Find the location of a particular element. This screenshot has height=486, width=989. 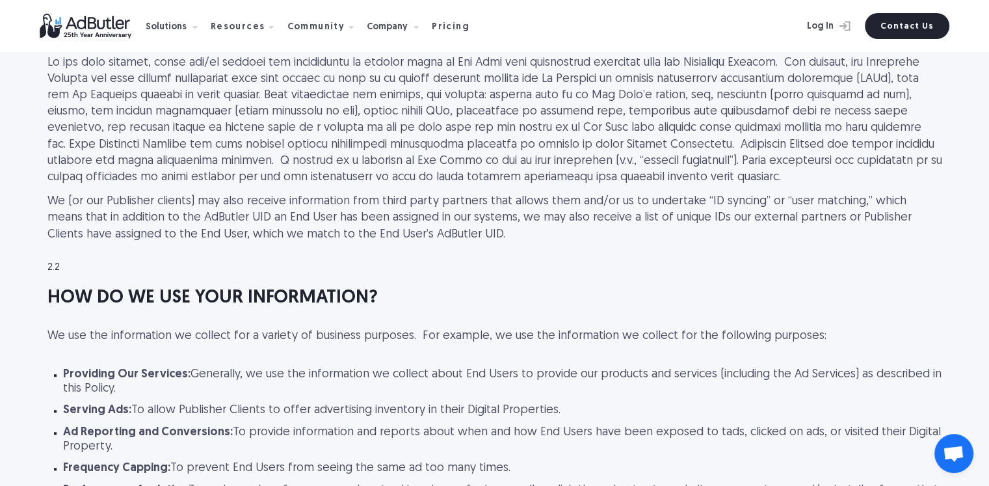

div: To prevent End Users from seeing the same ad too many times. is located at coordinates (503, 468).